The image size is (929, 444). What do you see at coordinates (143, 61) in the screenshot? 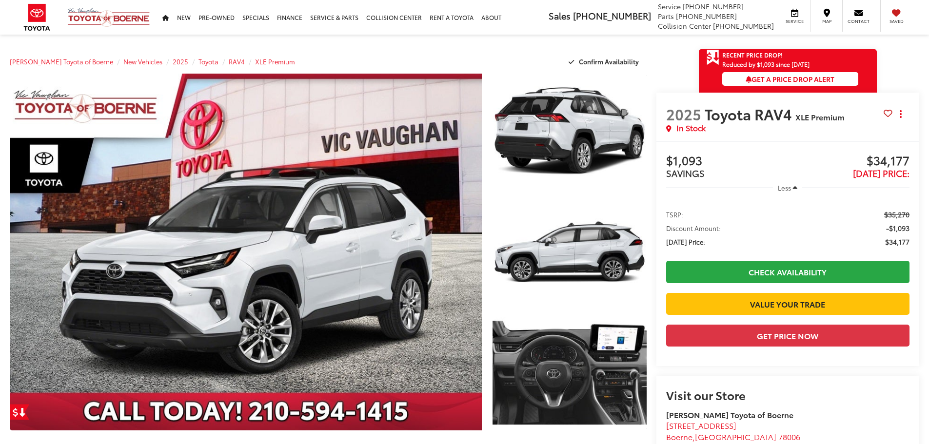
I see `a: New Vehicles` at bounding box center [143, 61].